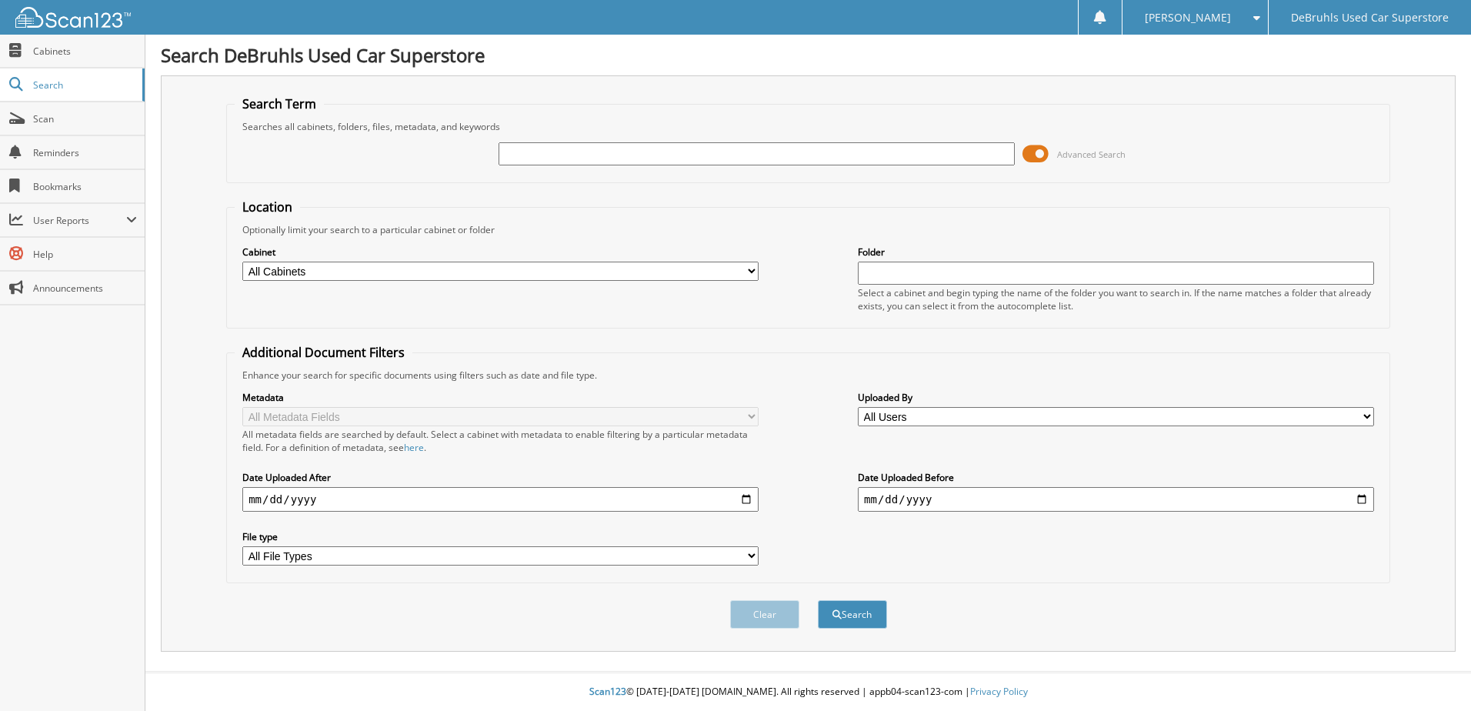 The height and width of the screenshot is (711, 1471). Describe the element at coordinates (500, 252) in the screenshot. I see `label: Cabinet` at that location.